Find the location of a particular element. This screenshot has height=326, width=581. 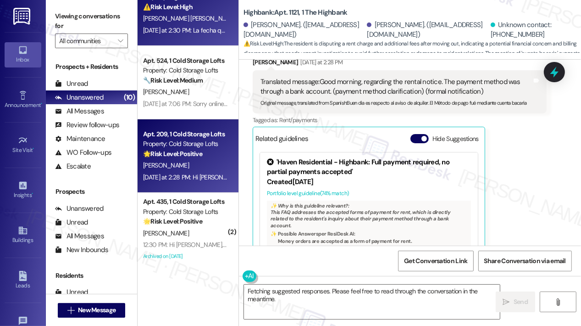

div: Translated message: Good morning, regarding the rental notice. The payment method was through a b... is located at coordinates (396, 87).